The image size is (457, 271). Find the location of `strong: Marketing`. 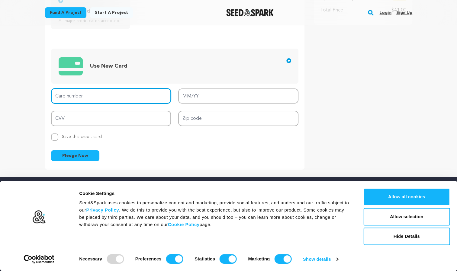

strong: Marketing is located at coordinates (259, 259).